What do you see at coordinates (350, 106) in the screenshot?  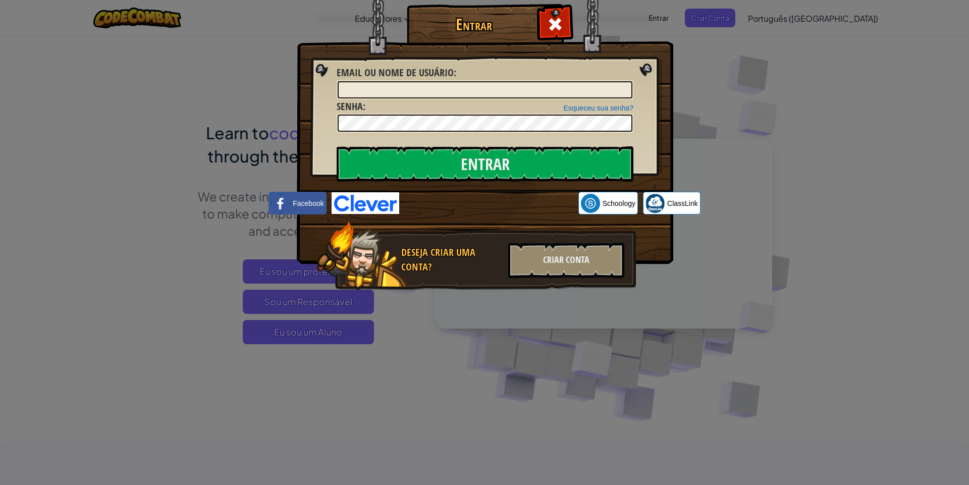 I see `span: Senha` at bounding box center [350, 106].